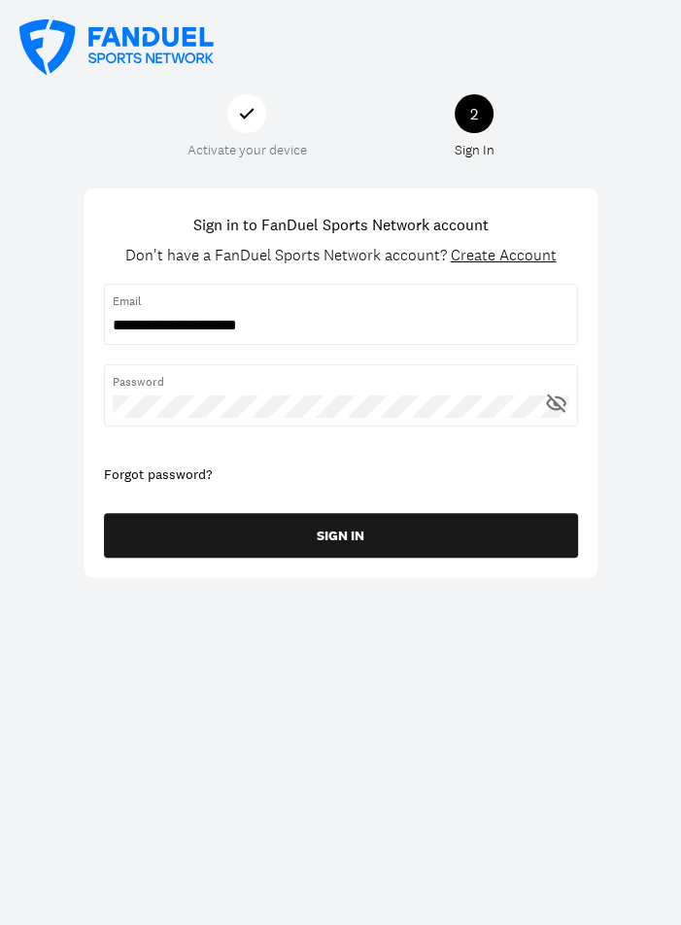 This screenshot has height=925, width=681. What do you see at coordinates (341, 475) in the screenshot?
I see `div: Forgot password?` at bounding box center [341, 475].